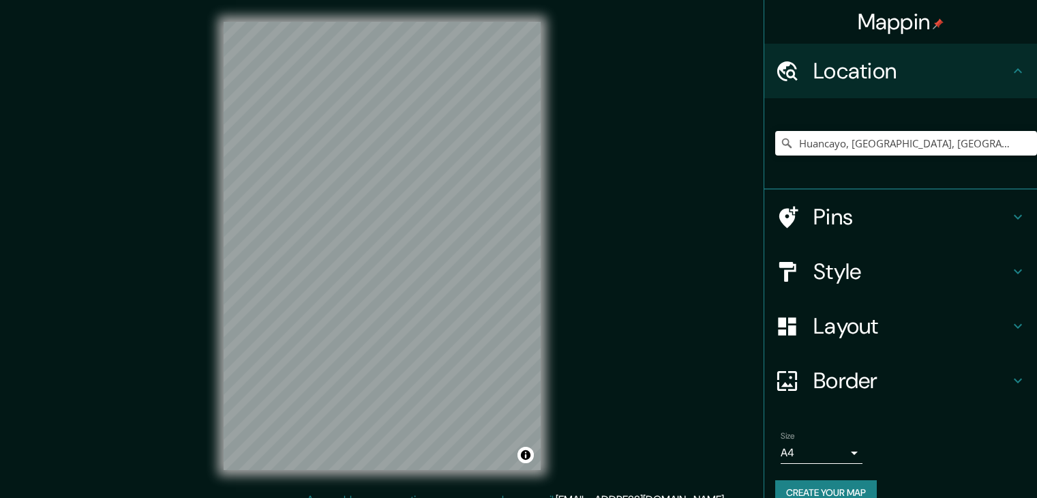  I want to click on img: pin-icon.png, so click(938, 24).